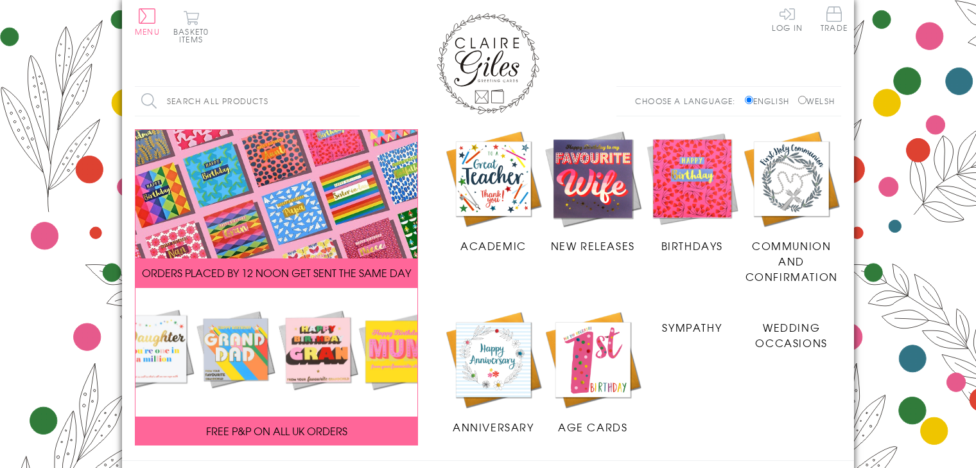  What do you see at coordinates (693, 245) in the screenshot?
I see `span: Birthdays` at bounding box center [693, 245].